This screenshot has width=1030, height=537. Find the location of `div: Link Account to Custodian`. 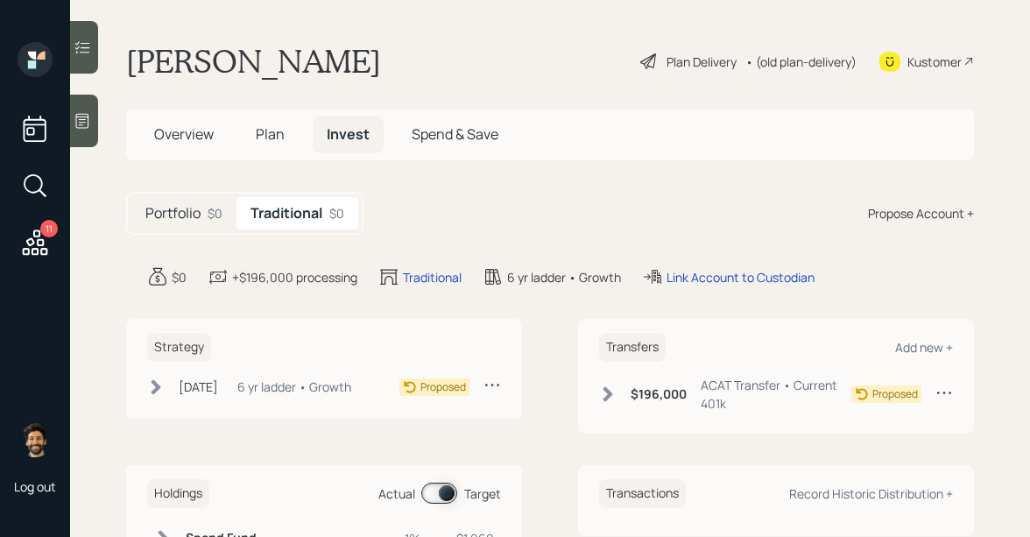

div: Link Account to Custodian is located at coordinates (740, 277).